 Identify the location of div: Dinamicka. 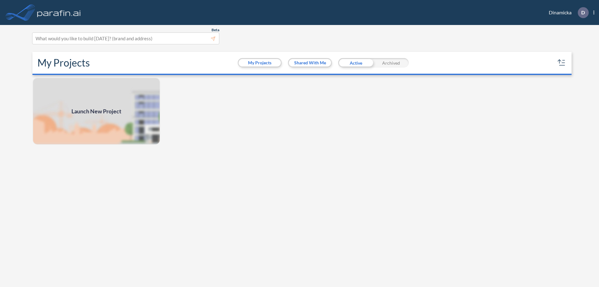
(567, 12).